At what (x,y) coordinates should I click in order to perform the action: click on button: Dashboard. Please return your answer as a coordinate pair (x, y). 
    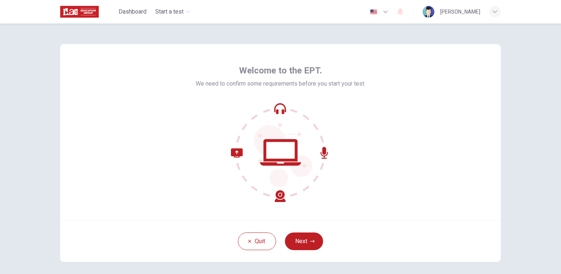
    Looking at the image, I should click on (132, 12).